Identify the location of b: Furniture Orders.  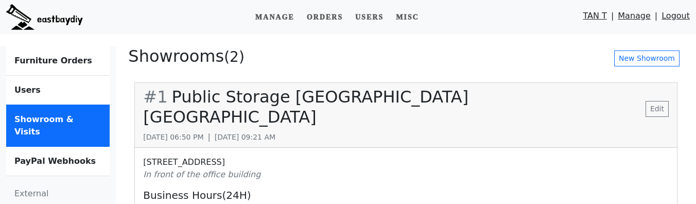
(53, 60).